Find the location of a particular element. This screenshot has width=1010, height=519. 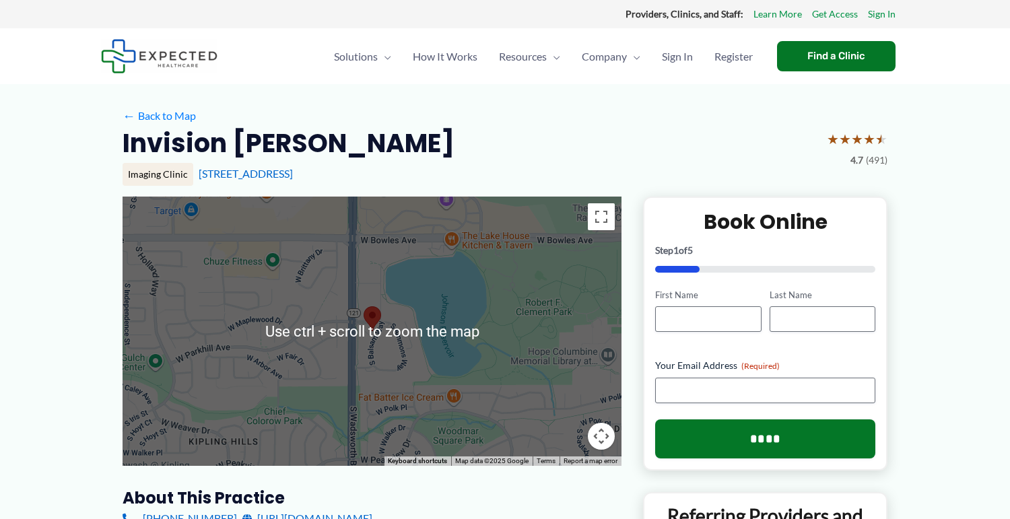

span: 4.7 is located at coordinates (856, 160).